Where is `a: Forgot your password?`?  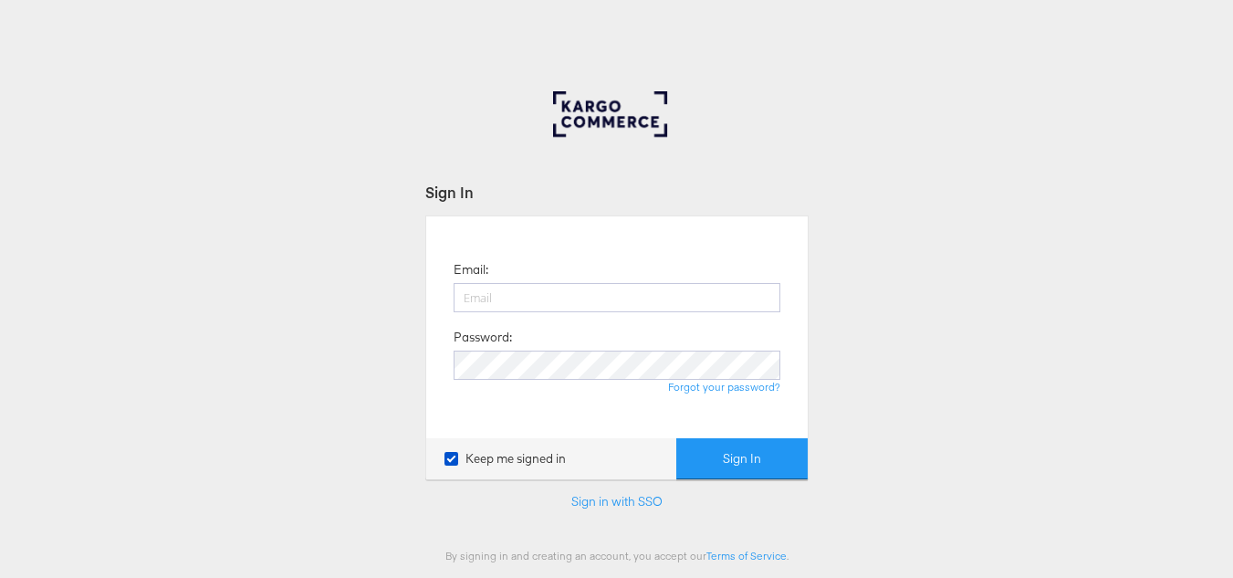 a: Forgot your password? is located at coordinates (724, 386).